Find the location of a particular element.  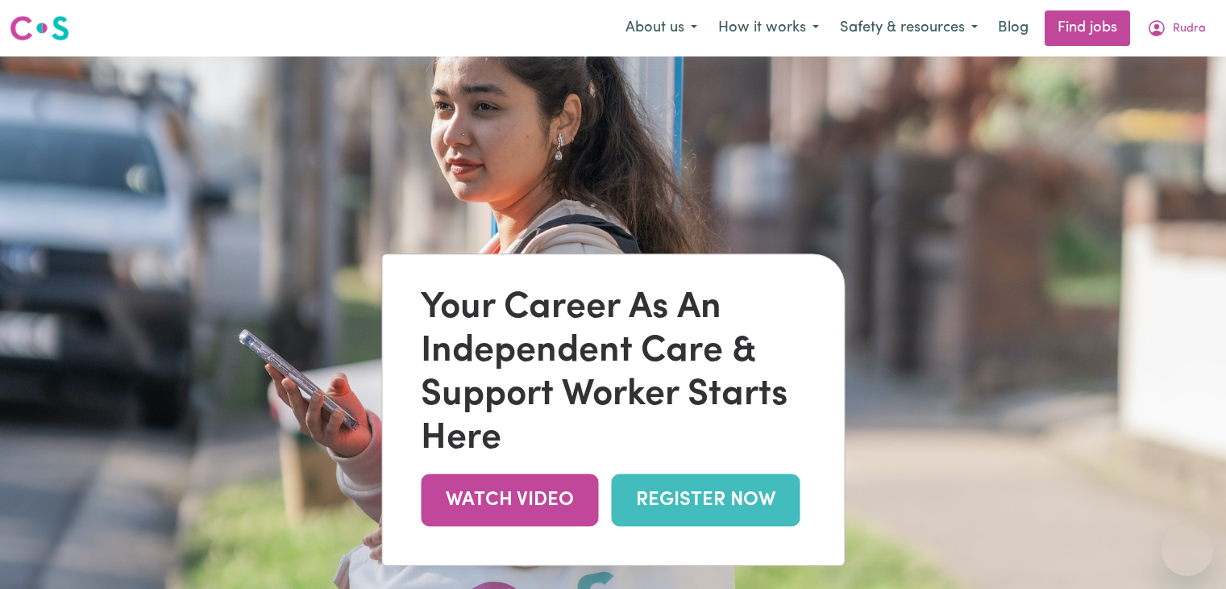

div: Your Career As An Independent Care & Support Worker Starts Here is located at coordinates (613, 373).